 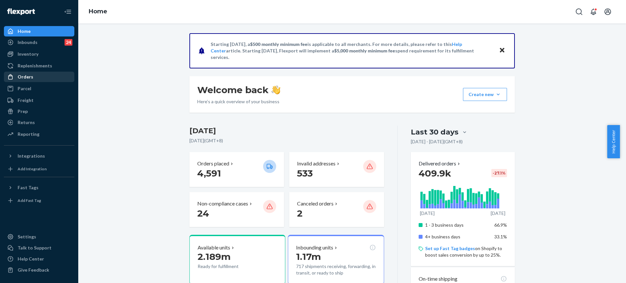 What do you see at coordinates (39, 42) in the screenshot?
I see `a: Inbounds24` at bounding box center [39, 42].